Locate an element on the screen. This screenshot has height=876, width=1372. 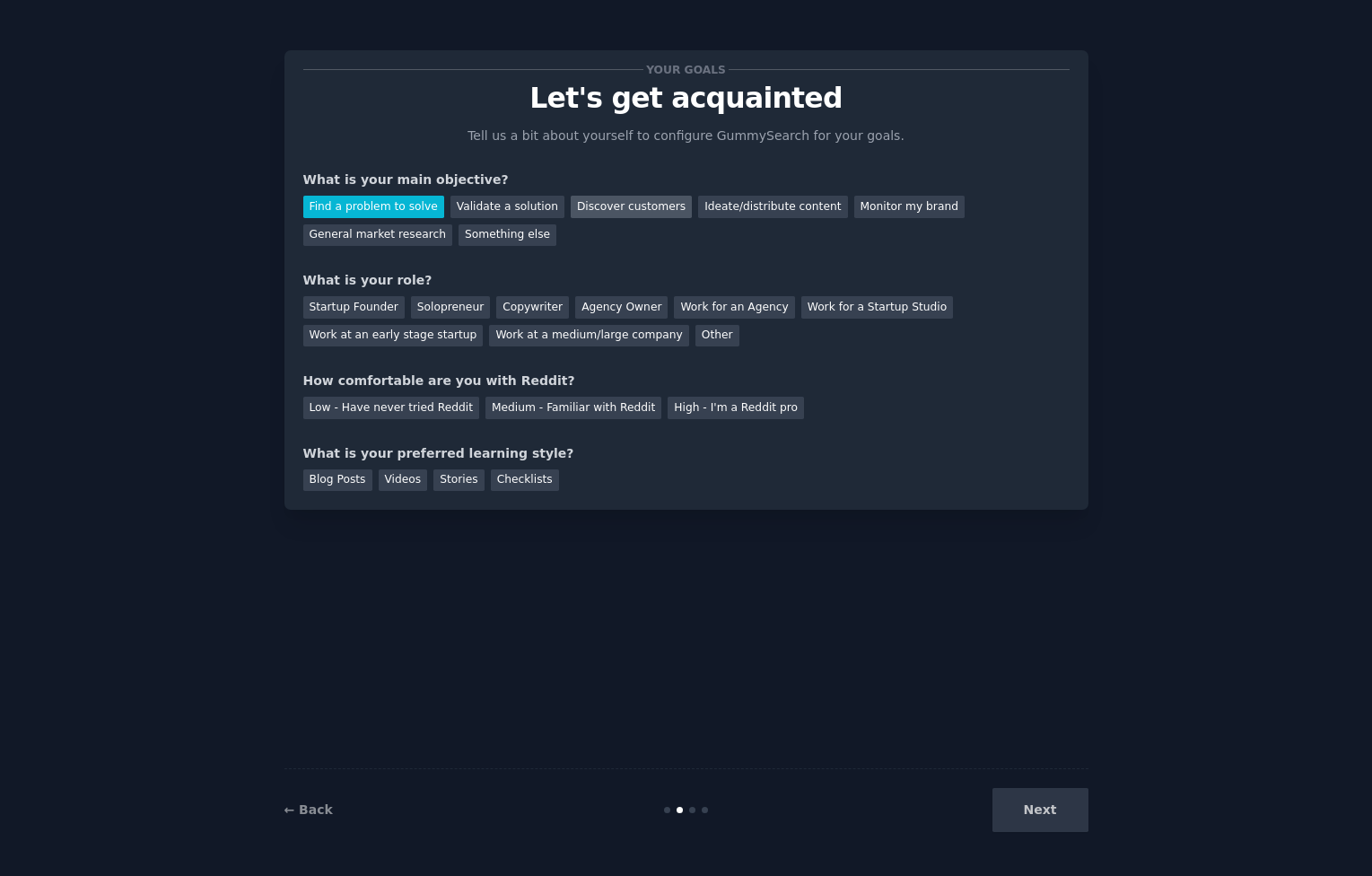
div: Discover customers is located at coordinates (631, 206).